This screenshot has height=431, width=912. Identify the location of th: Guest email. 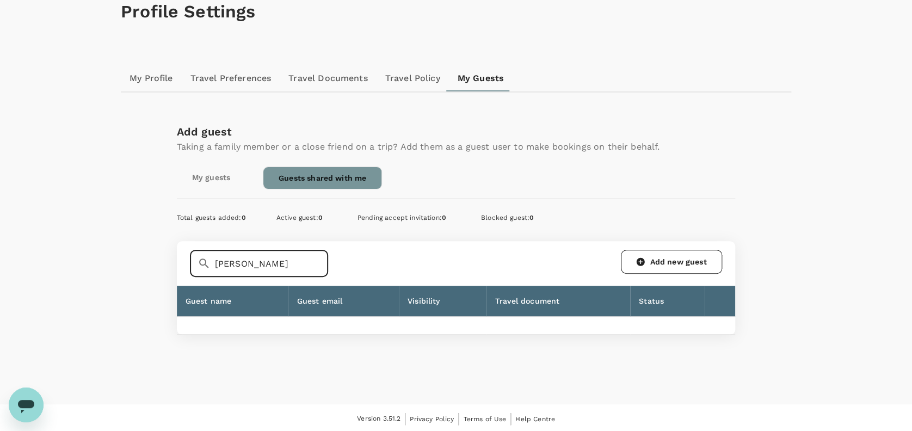
(344, 301).